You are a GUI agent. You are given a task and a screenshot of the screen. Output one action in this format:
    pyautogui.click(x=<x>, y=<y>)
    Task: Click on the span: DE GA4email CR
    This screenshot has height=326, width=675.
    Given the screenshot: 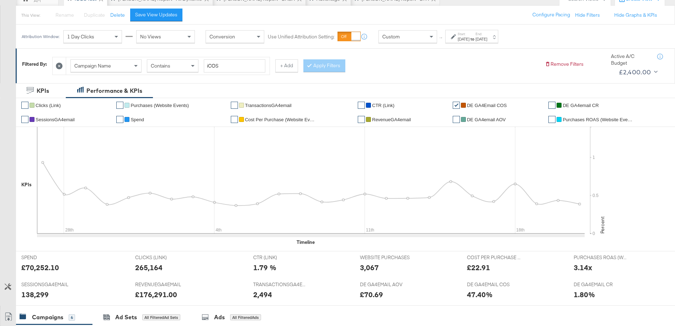 What is the action you would take?
    pyautogui.click(x=581, y=105)
    